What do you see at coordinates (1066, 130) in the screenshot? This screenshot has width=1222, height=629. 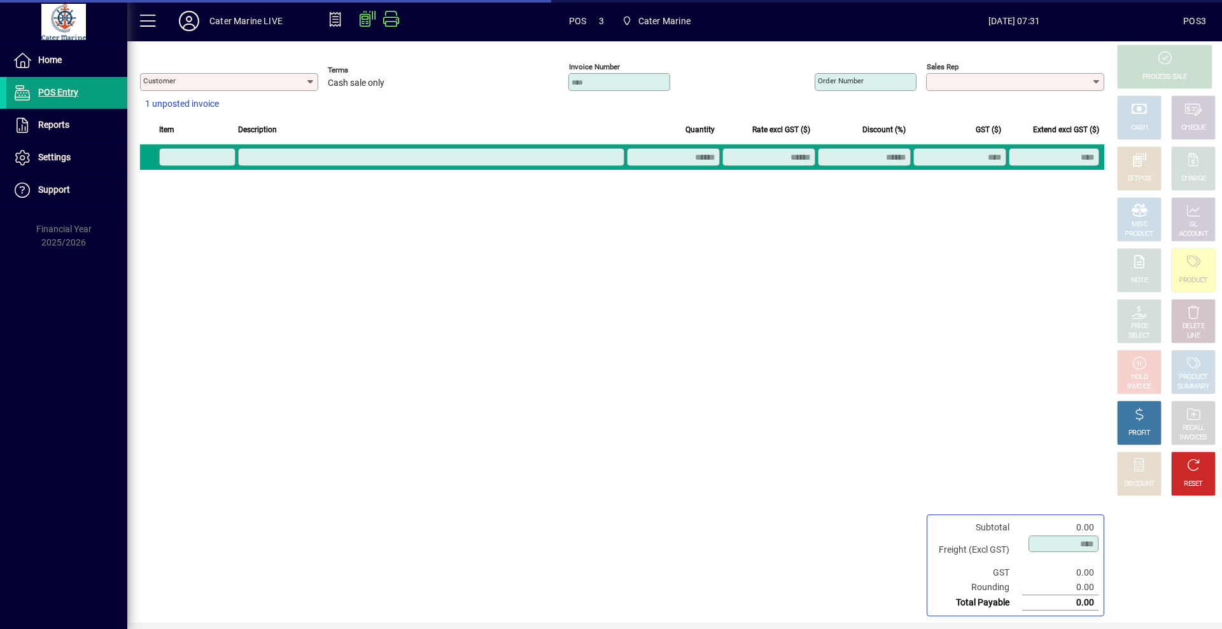 I see `span: Extend excl GST ($)` at bounding box center [1066, 130].